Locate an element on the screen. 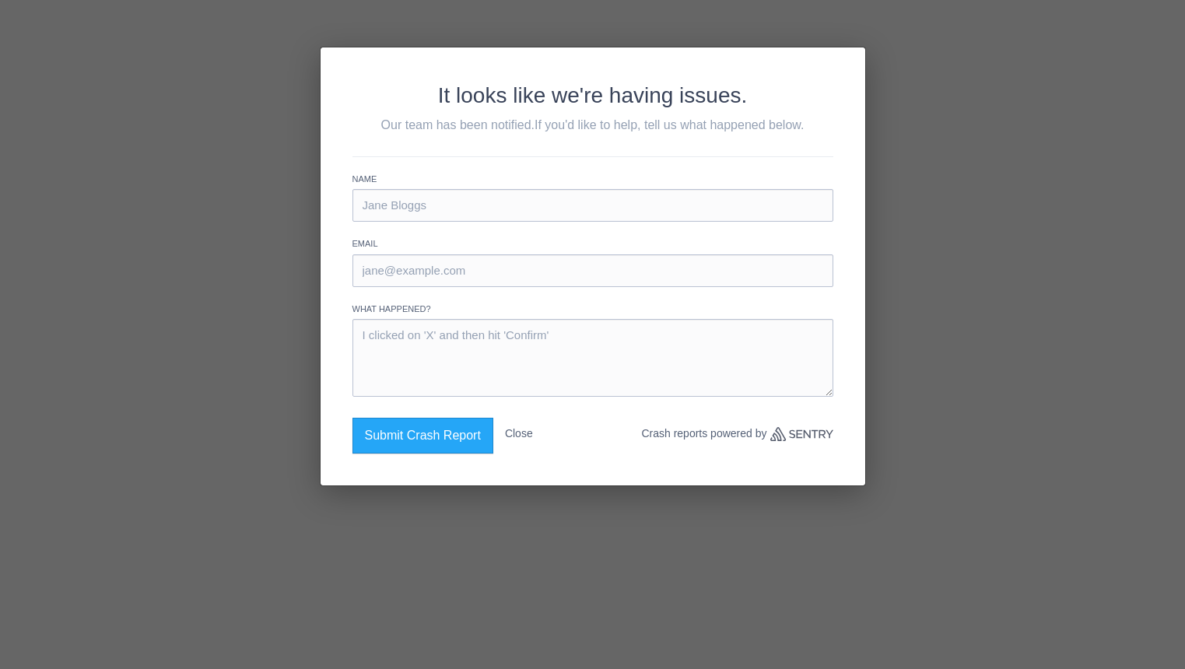 Image resolution: width=1185 pixels, height=669 pixels. button: Submit Crash Report is located at coordinates (423, 436).